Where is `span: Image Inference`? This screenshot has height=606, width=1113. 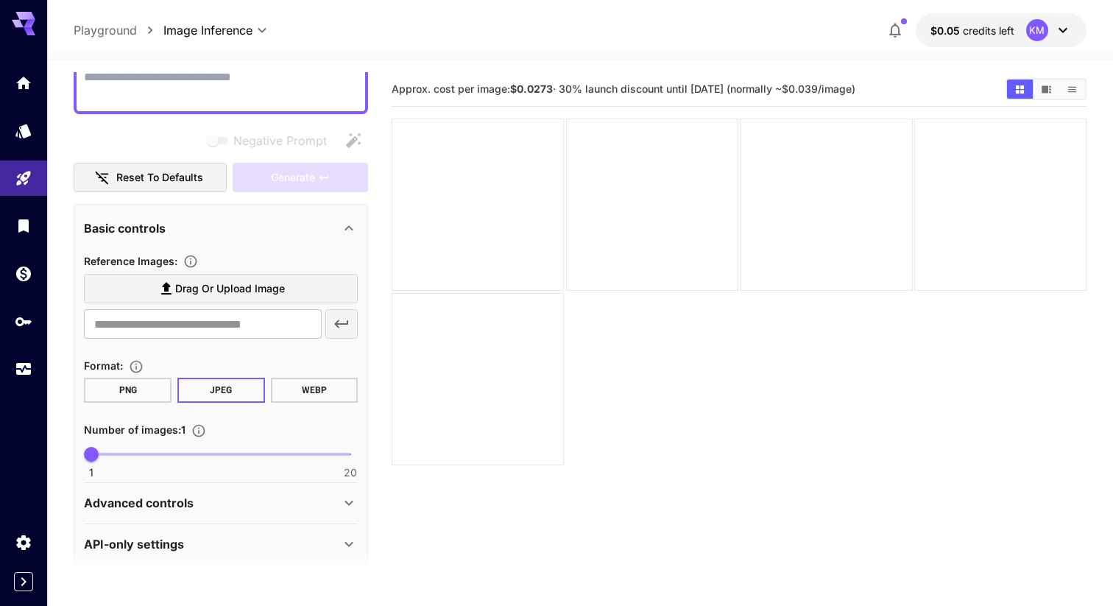 span: Image Inference is located at coordinates (208, 30).